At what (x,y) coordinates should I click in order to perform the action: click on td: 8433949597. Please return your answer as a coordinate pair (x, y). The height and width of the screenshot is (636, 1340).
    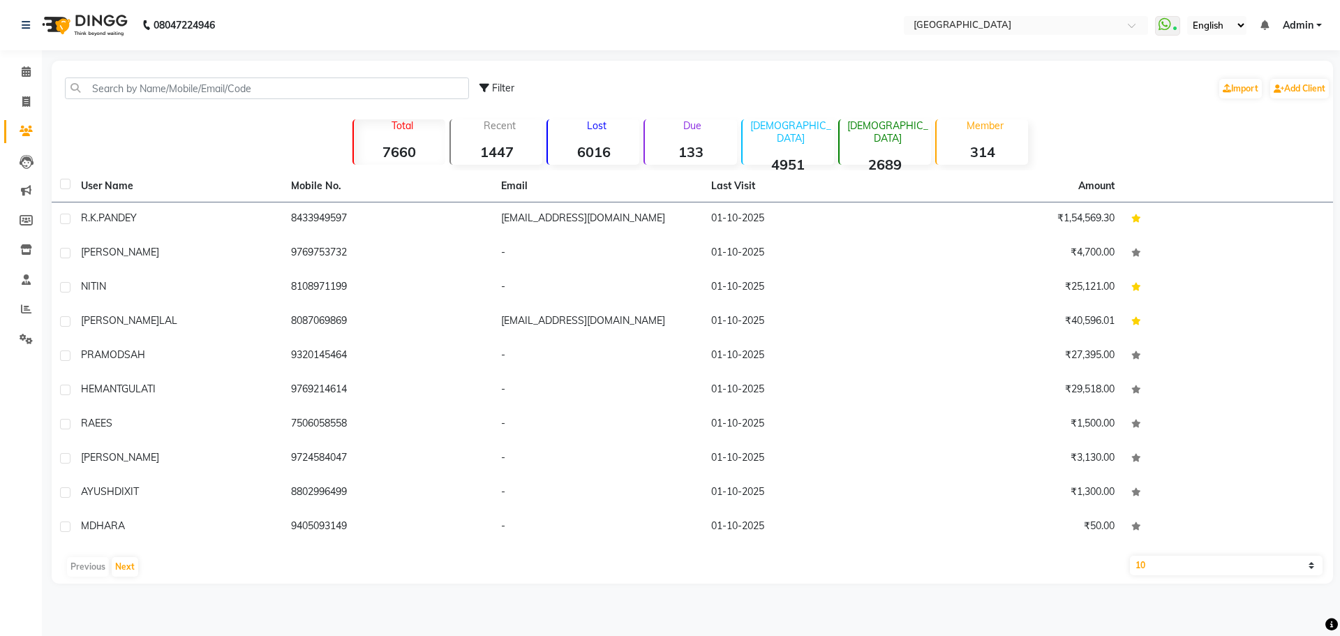
    Looking at the image, I should click on (387, 219).